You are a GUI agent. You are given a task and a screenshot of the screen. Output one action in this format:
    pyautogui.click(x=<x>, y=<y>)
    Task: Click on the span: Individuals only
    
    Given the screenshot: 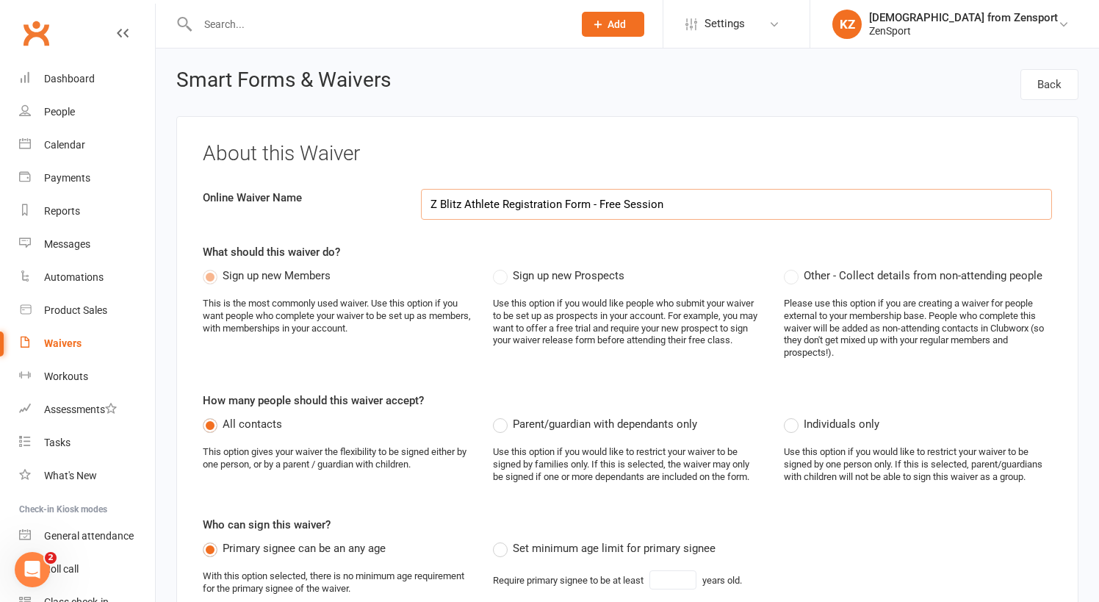 What is the action you would take?
    pyautogui.click(x=841, y=422)
    